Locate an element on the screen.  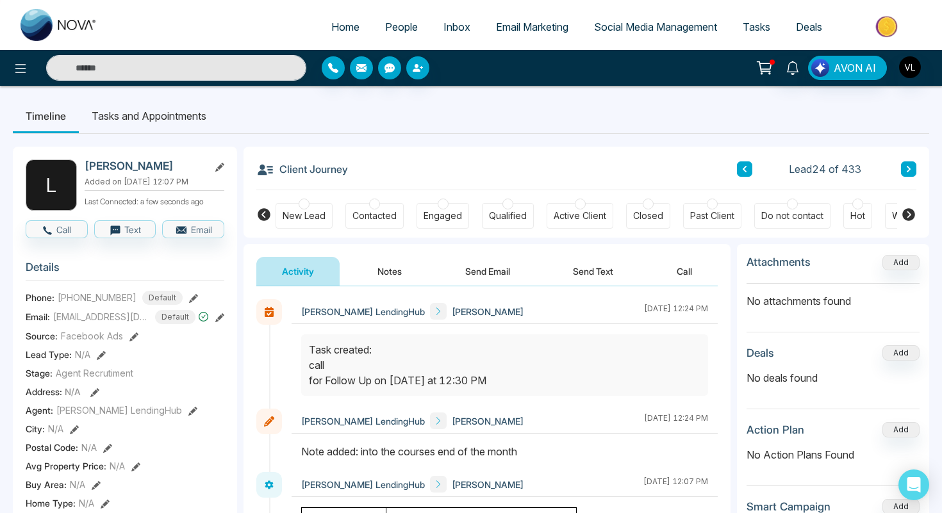
p: No deals found is located at coordinates (833, 378).